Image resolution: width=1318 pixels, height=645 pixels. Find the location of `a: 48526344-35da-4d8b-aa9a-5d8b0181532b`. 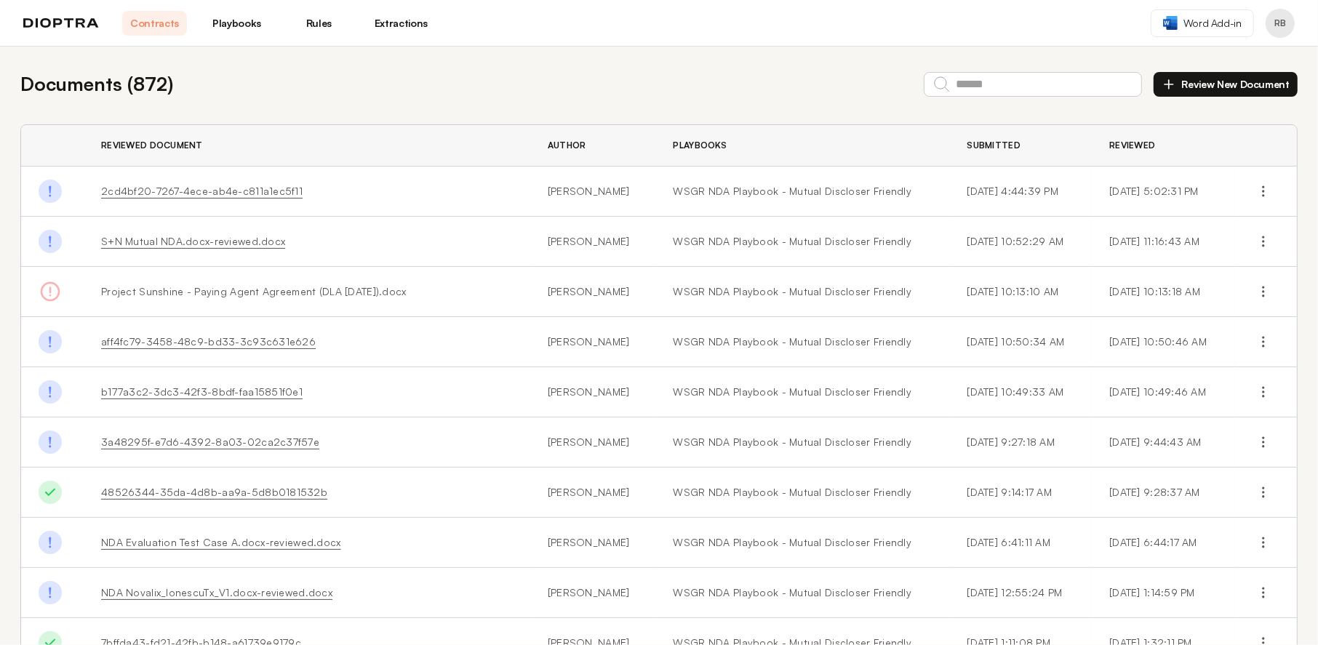

a: 48526344-35da-4d8b-aa9a-5d8b0181532b is located at coordinates (214, 492).